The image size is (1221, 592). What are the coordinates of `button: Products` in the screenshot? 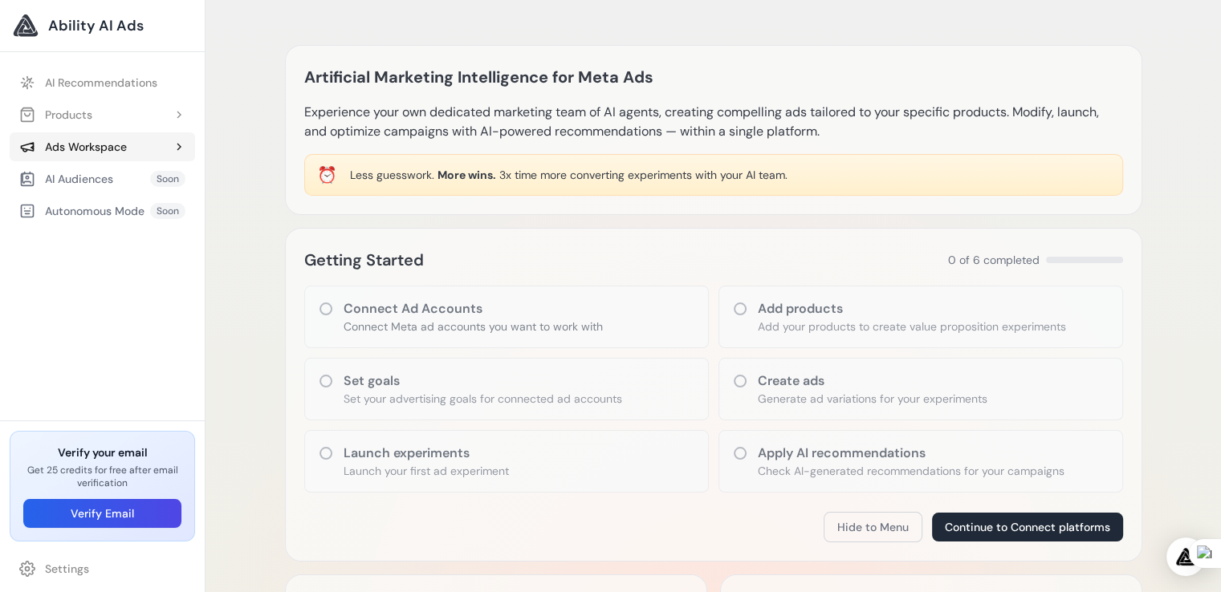 It's located at (102, 115).